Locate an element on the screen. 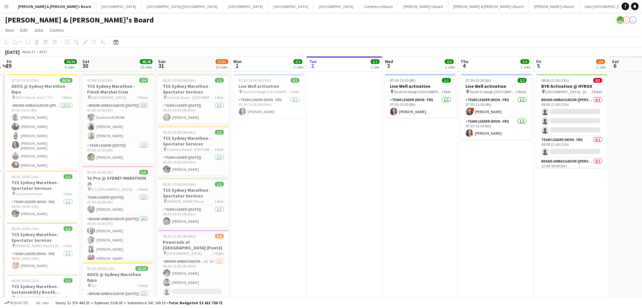  button: Budgeted is located at coordinates (16, 303).